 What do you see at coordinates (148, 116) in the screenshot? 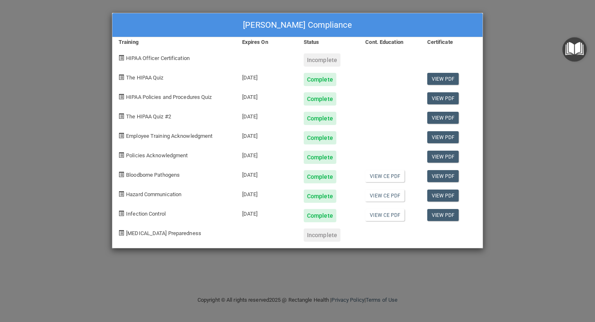
I see `span: The HIPAA Quiz #2` at bounding box center [148, 116].